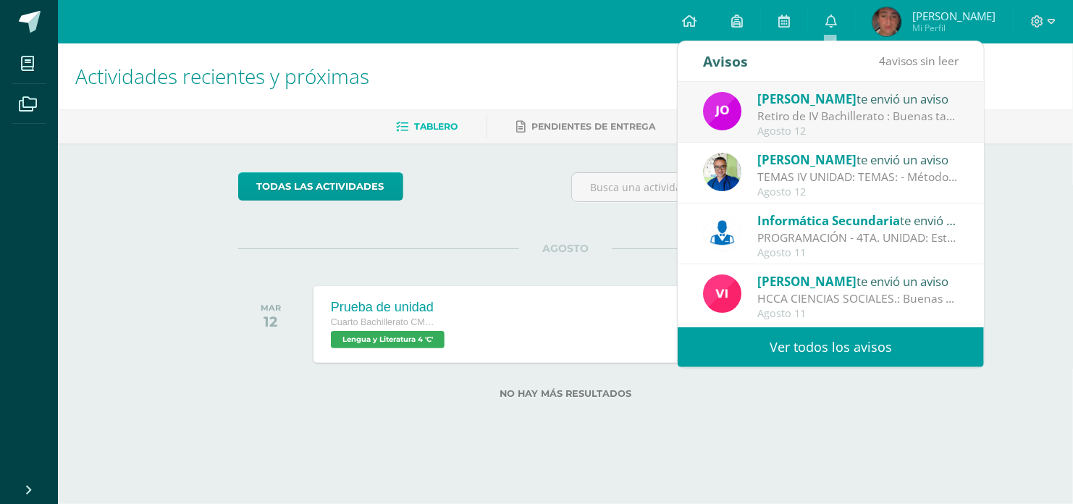  Describe the element at coordinates (954, 28) in the screenshot. I see `span: Mi Perfil` at that location.